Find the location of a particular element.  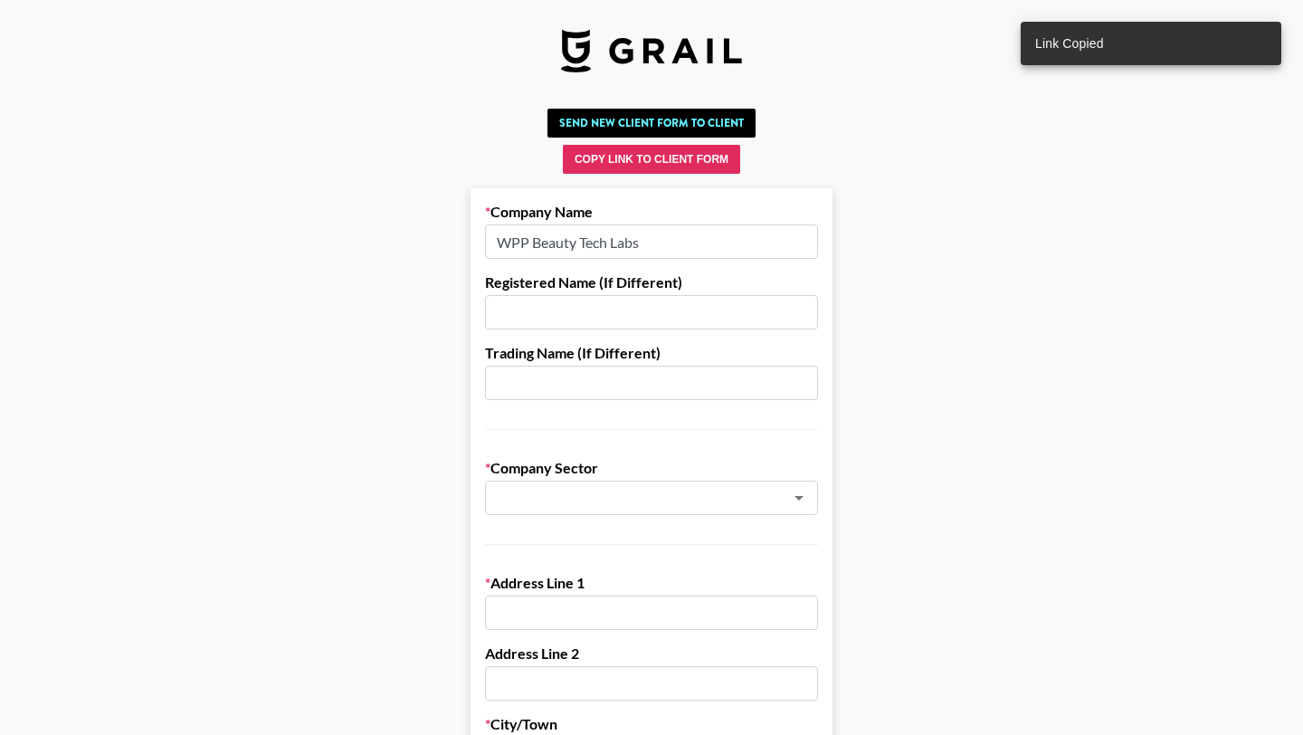

label: Address Line 2 is located at coordinates (652, 654).